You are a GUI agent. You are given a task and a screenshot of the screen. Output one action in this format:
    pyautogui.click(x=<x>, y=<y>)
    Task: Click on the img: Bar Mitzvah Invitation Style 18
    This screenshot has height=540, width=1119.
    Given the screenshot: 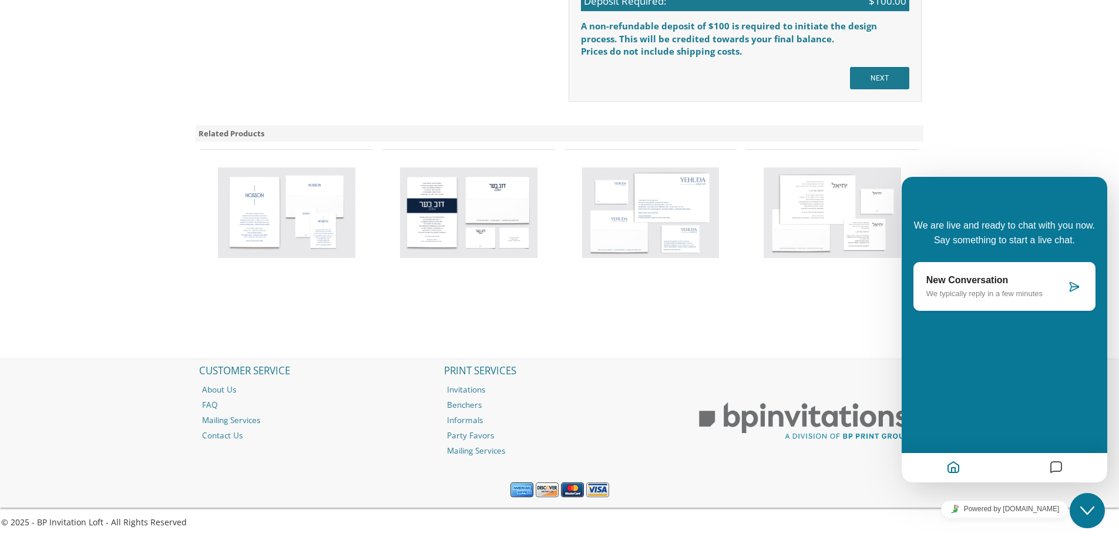 What is the action you would take?
    pyautogui.click(x=651, y=213)
    